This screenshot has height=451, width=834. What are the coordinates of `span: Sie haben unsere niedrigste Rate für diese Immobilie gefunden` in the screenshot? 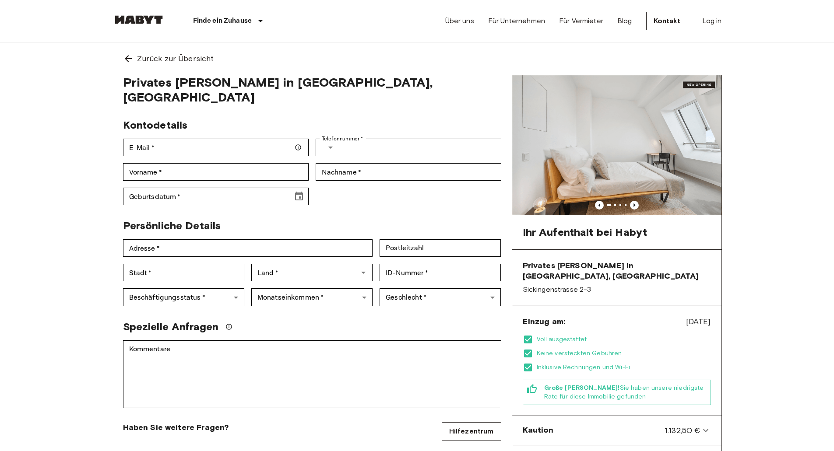 It's located at (625, 393).